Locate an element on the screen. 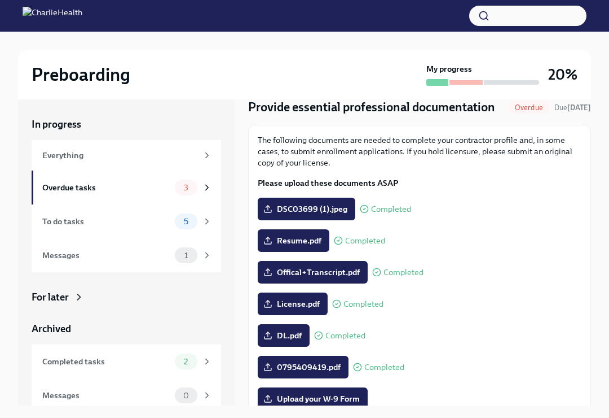 This screenshot has width=609, height=418. span: Resume.pdf is located at coordinates (293, 240).